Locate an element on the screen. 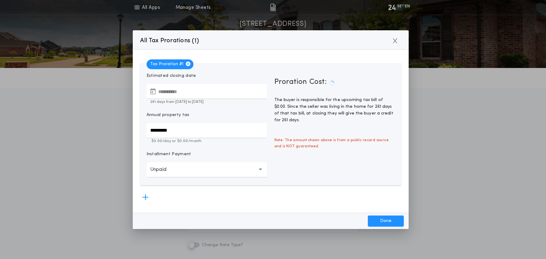 Image resolution: width=546 pixels, height=259 pixels. button: Done is located at coordinates (386, 221).